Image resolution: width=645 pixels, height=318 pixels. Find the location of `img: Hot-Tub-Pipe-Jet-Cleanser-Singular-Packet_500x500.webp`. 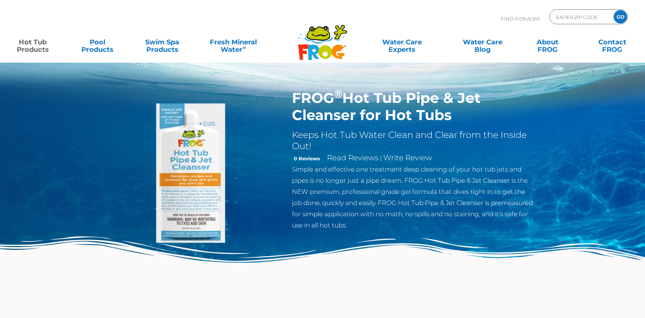

img: Hot-Tub-Pipe-Jet-Cleanser-Singular-Packet_500x500.webp is located at coordinates (195, 175).